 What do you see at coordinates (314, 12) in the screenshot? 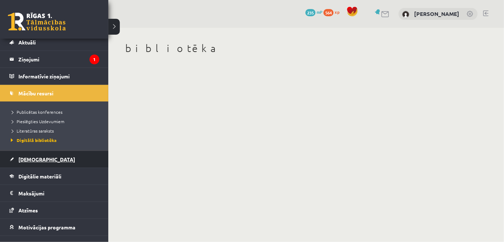
I see `a: 235 mP` at bounding box center [314, 12].